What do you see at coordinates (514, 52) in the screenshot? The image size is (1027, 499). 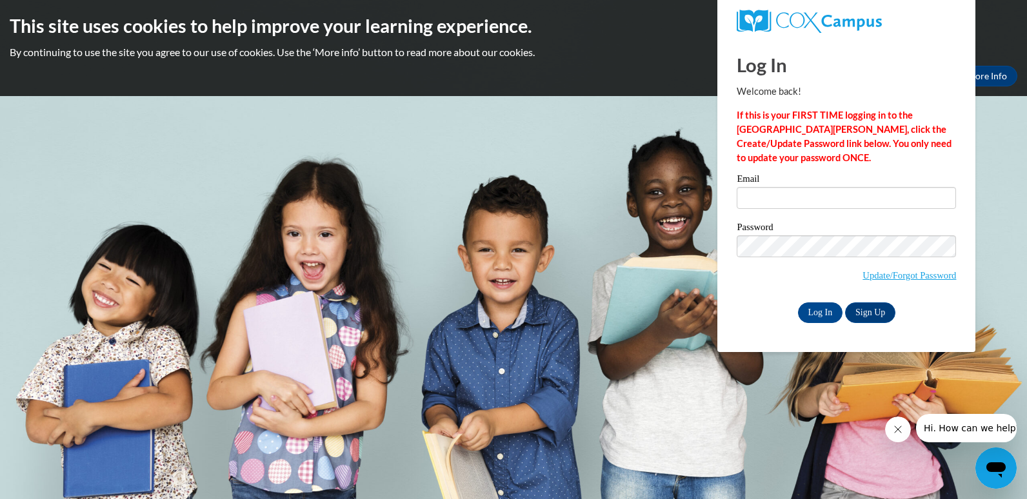 I see `p: By continuing to use the site you agree to our use of cookies. Use the ‘More info’ button to read...` at bounding box center [514, 52].